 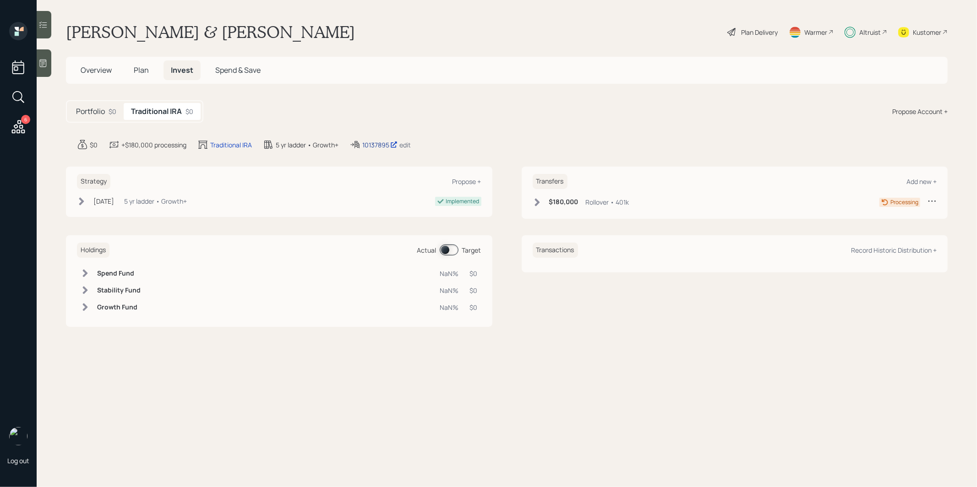 I want to click on div: 10137895, so click(x=380, y=145).